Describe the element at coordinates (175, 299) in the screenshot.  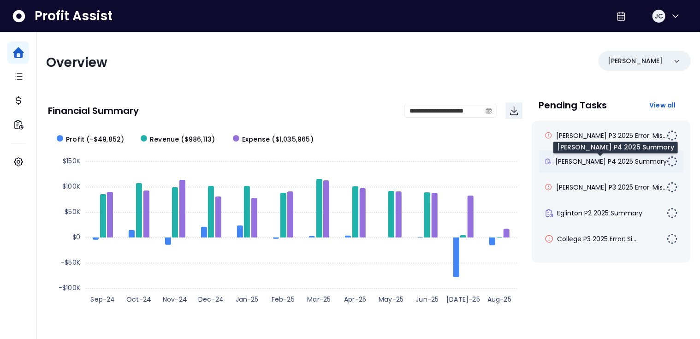
I see `text: Nov-24` at that location.